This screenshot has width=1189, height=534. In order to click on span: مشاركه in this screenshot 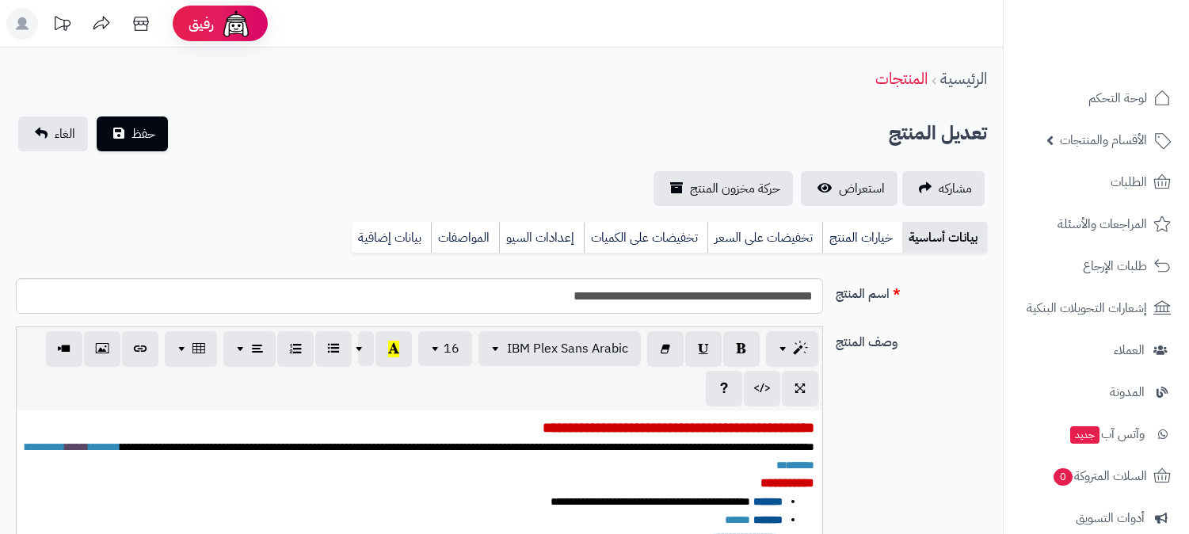, I will do `click(955, 188)`.